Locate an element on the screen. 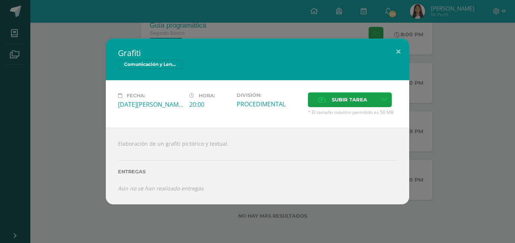  span: Fecha: is located at coordinates (136, 96).